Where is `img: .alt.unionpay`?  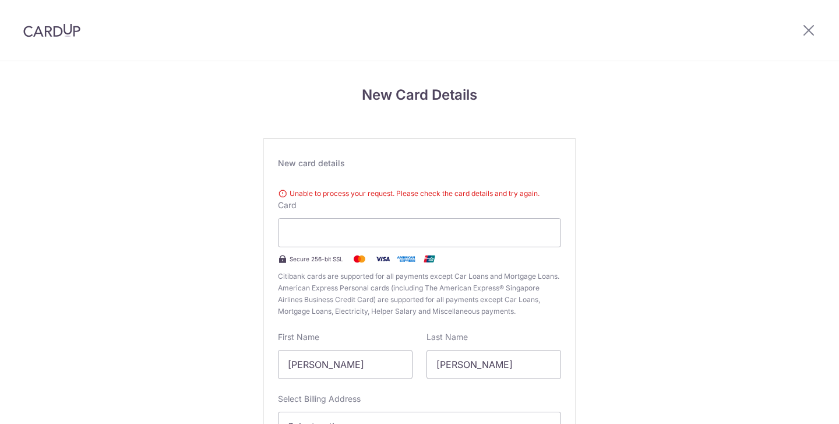 img: .alt.unionpay is located at coordinates (429, 259).